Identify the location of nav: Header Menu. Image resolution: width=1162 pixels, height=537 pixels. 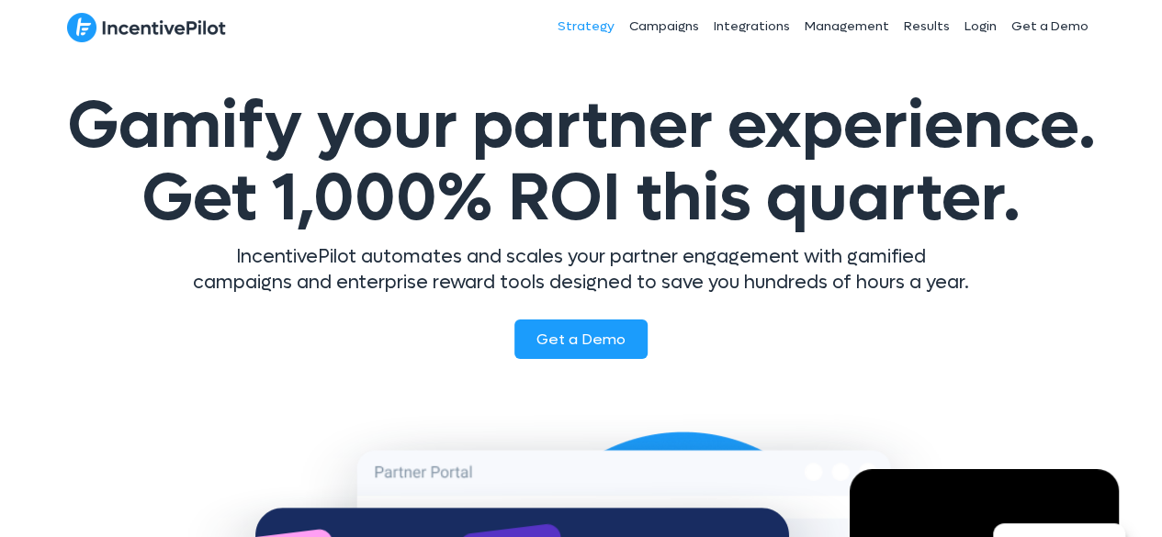
(759, 27).